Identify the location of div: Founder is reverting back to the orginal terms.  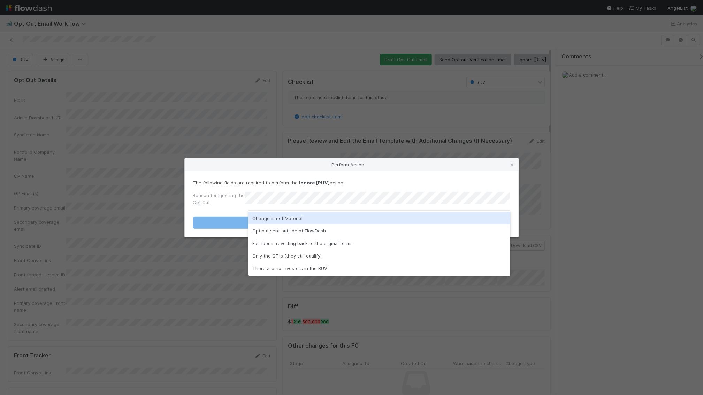
(379, 244).